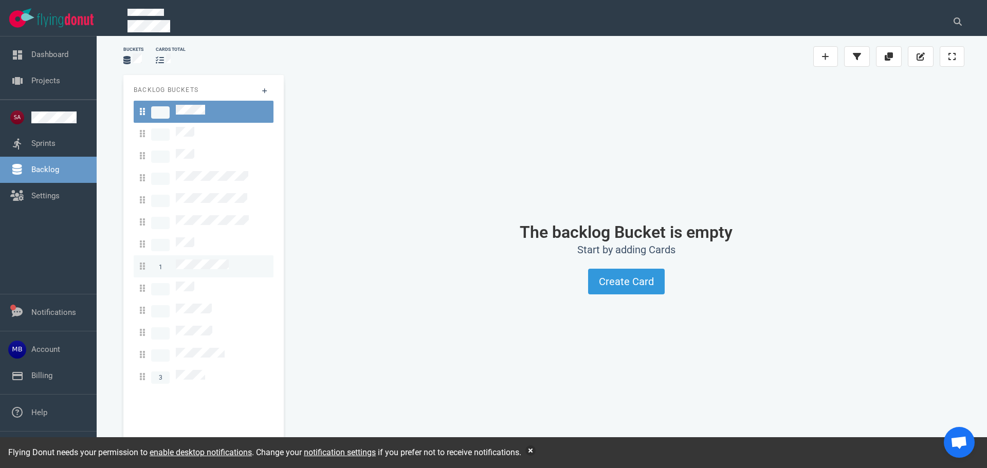 This screenshot has width=987, height=468. Describe the element at coordinates (43, 143) in the screenshot. I see `a: Sprints` at that location.